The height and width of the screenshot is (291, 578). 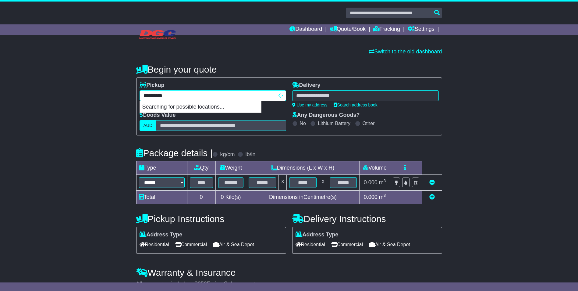 What do you see at coordinates (148, 125) in the screenshot?
I see `label: AUD` at bounding box center [148, 125].